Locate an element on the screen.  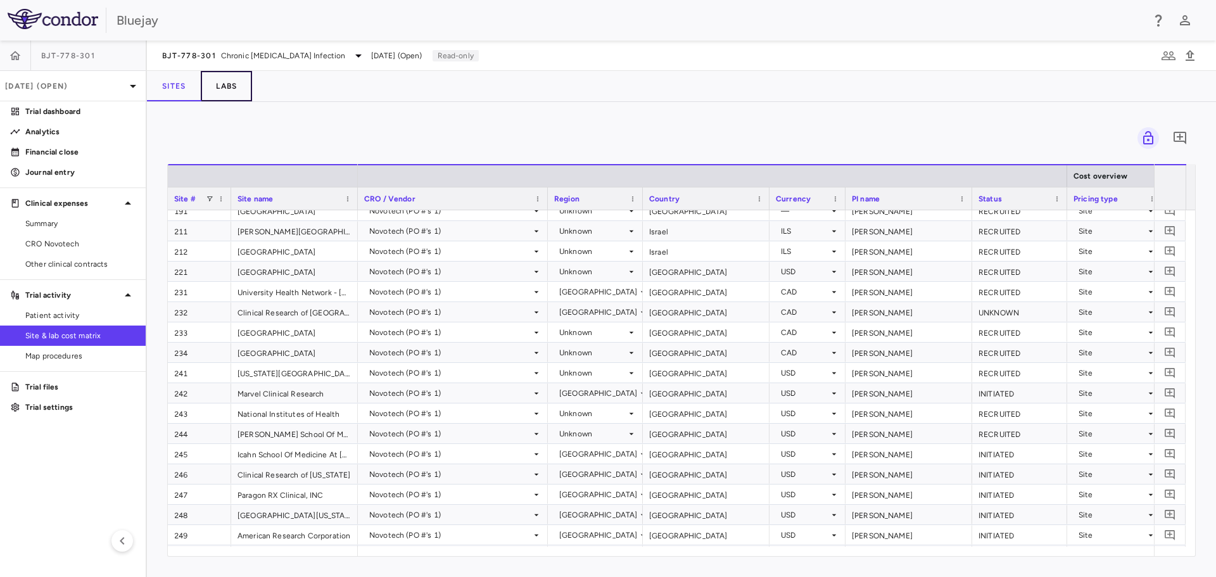
p: Trial dashboard is located at coordinates (80, 111).